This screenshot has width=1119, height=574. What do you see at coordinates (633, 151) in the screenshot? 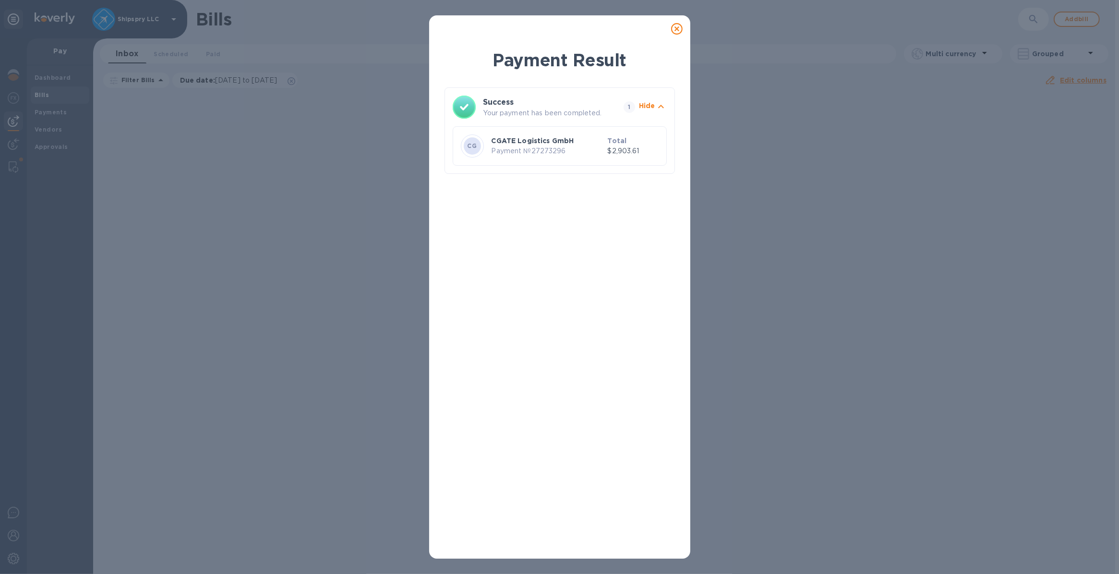
I see `p: $2,903.61` at bounding box center [633, 151].